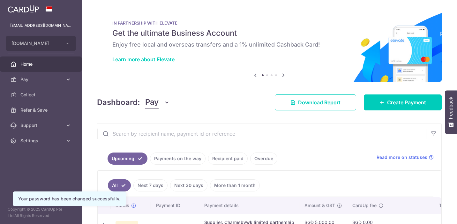 The width and height of the screenshot is (457, 224). Describe the element at coordinates (320, 206) in the screenshot. I see `span: Amount & GST` at that location.